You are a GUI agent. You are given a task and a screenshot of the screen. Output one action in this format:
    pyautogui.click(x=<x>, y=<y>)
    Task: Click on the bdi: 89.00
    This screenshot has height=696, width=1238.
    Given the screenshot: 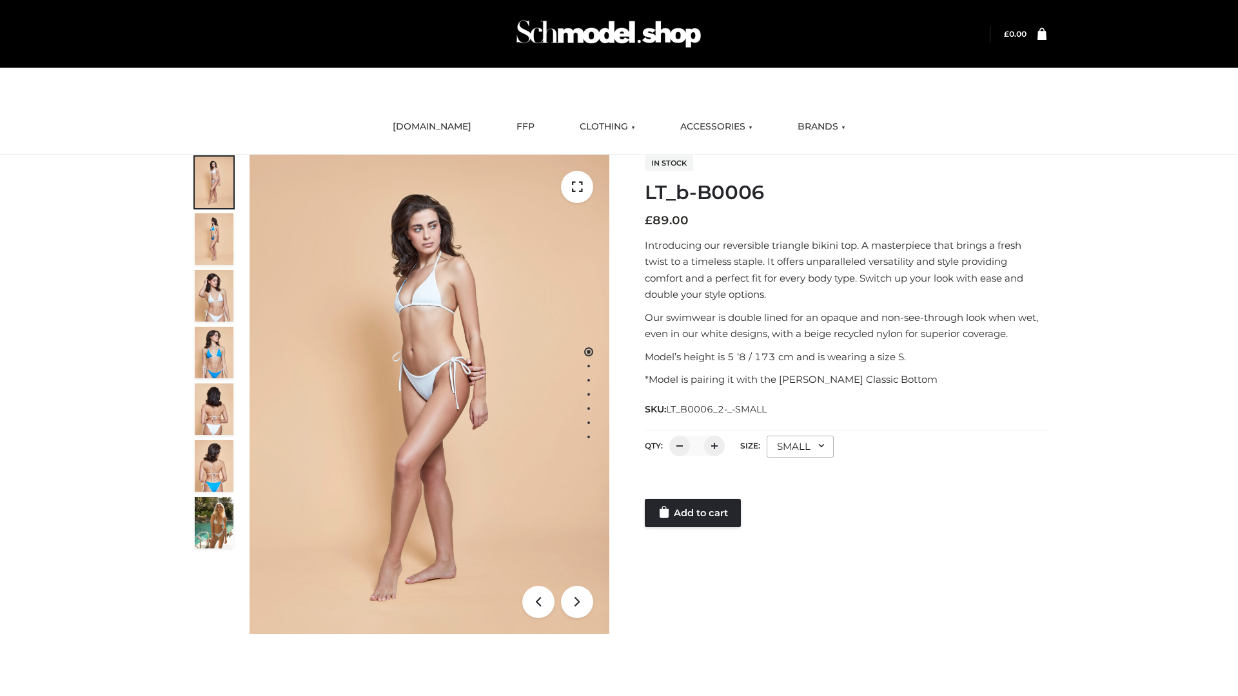 What is the action you would take?
    pyautogui.click(x=667, y=220)
    